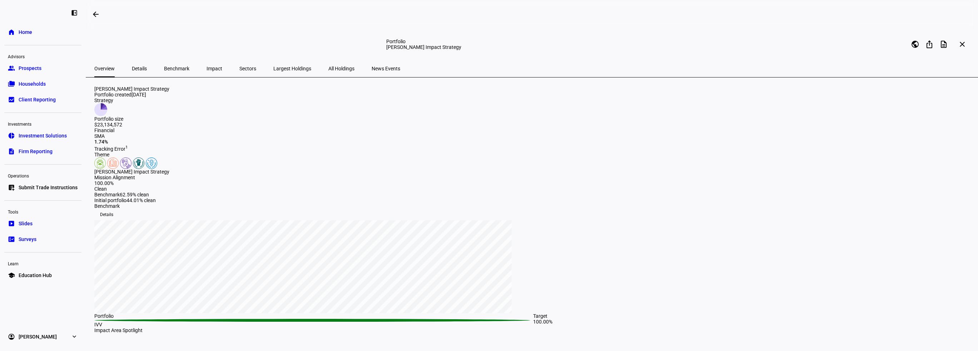  I want to click on div: Benchmark, so click(533, 206).